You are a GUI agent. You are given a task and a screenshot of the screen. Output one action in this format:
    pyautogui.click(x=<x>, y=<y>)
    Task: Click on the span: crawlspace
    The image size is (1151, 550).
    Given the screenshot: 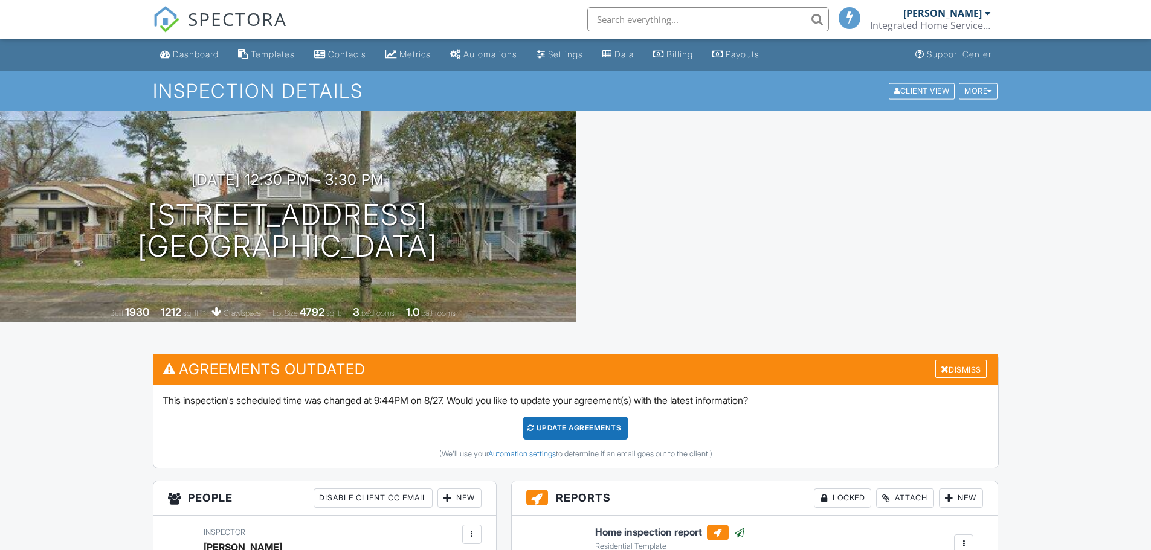 What is the action you would take?
    pyautogui.click(x=242, y=313)
    